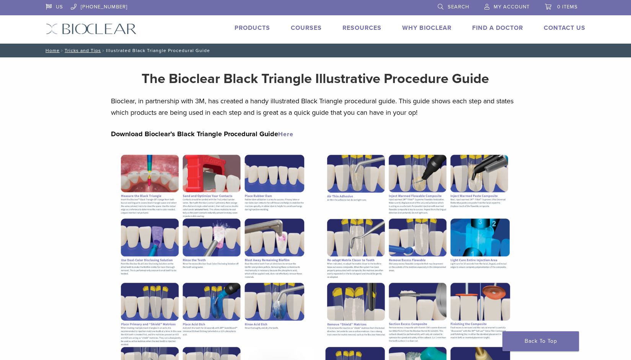 The height and width of the screenshot is (360, 631). What do you see at coordinates (306, 28) in the screenshot?
I see `a: Courses` at bounding box center [306, 28].